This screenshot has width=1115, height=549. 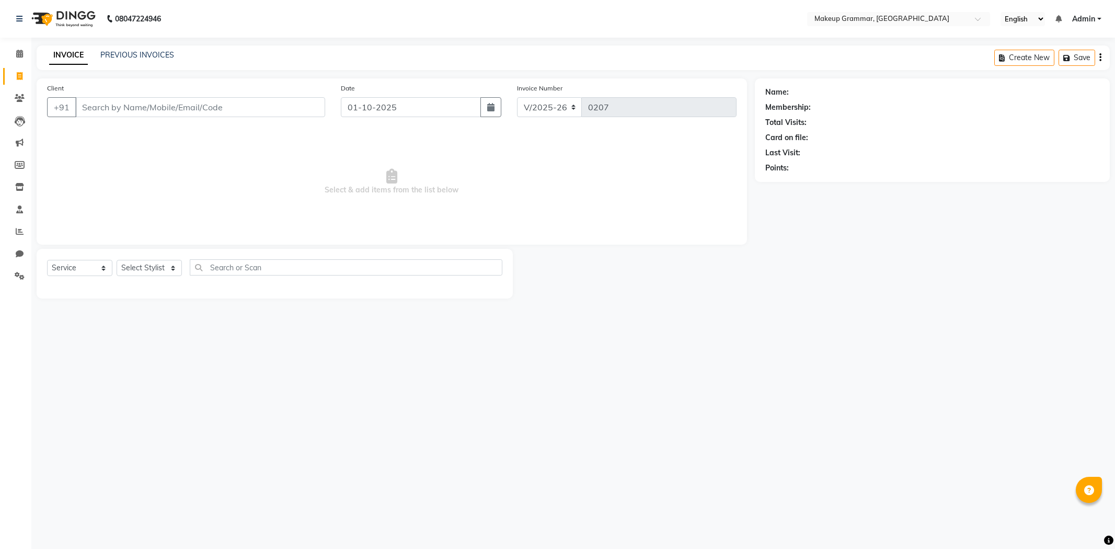 What do you see at coordinates (137, 55) in the screenshot?
I see `a: PREVIOUS INVOICES` at bounding box center [137, 55].